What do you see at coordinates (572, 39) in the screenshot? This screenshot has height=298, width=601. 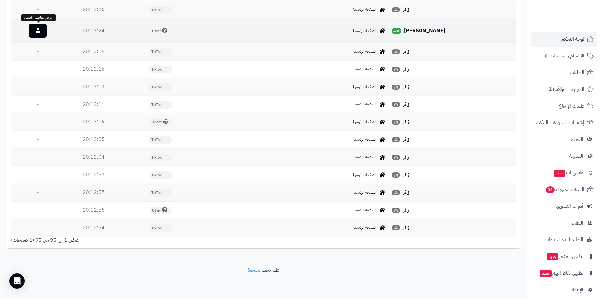 I see `span: لوحة التحكم` at bounding box center [572, 39].